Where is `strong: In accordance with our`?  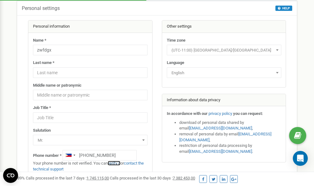
strong: In accordance with our is located at coordinates (187, 114).